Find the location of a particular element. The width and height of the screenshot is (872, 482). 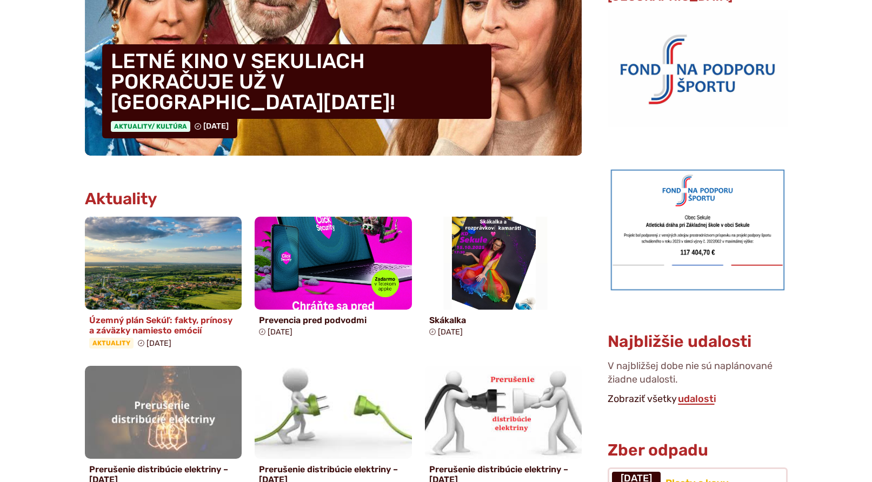

h3: Zber odpadu is located at coordinates (697, 450).